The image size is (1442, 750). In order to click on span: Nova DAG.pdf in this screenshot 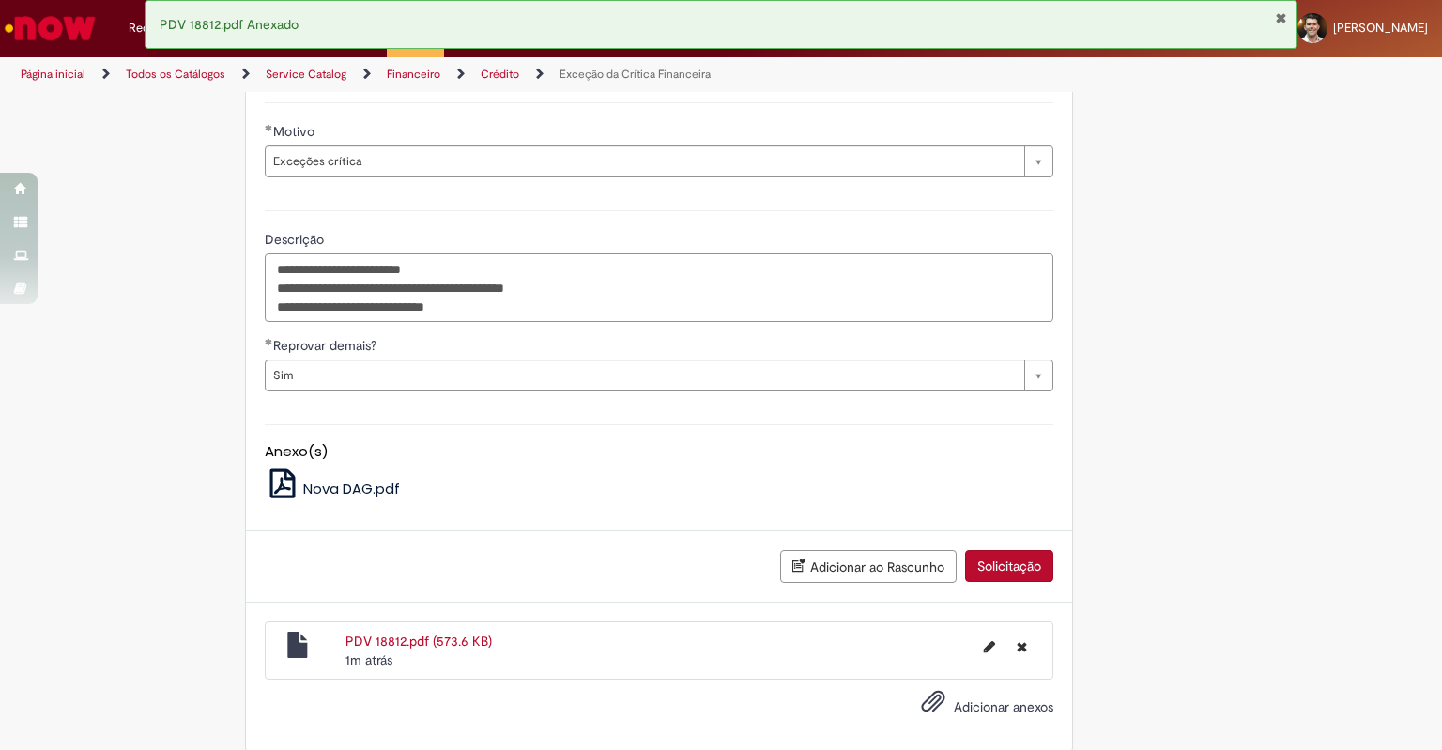, I will do `click(351, 488)`.